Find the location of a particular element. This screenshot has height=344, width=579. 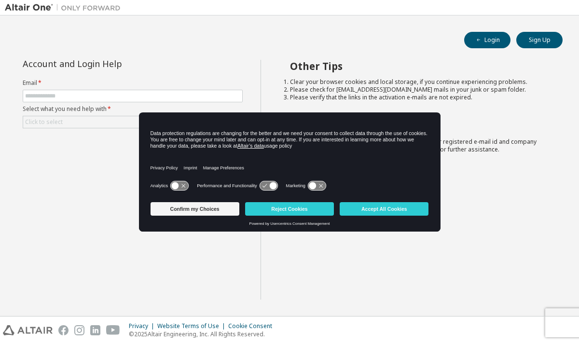

label: Select what you need help with is located at coordinates (133, 109).